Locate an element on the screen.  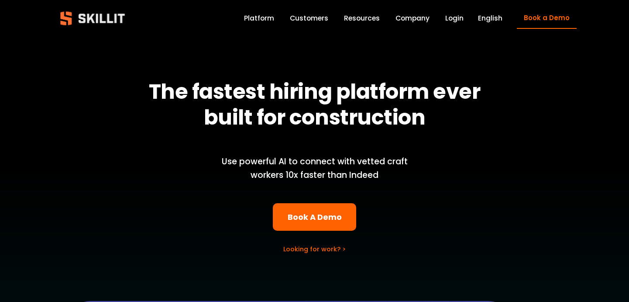
a: Book A Demo is located at coordinates (314, 217).